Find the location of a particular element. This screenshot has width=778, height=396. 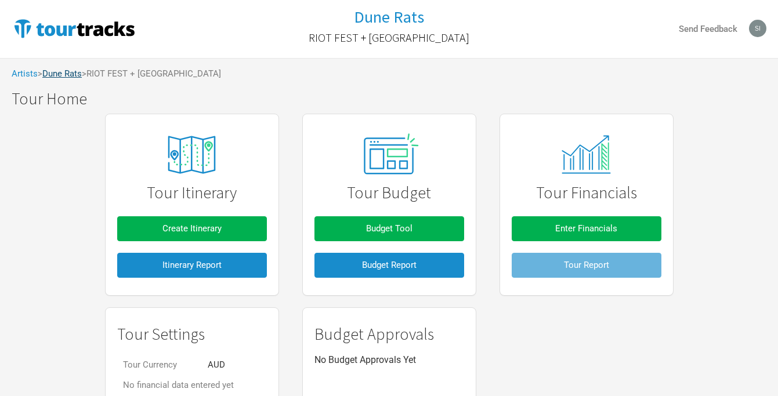

p: No Budget Approvals Yet is located at coordinates (389, 360).